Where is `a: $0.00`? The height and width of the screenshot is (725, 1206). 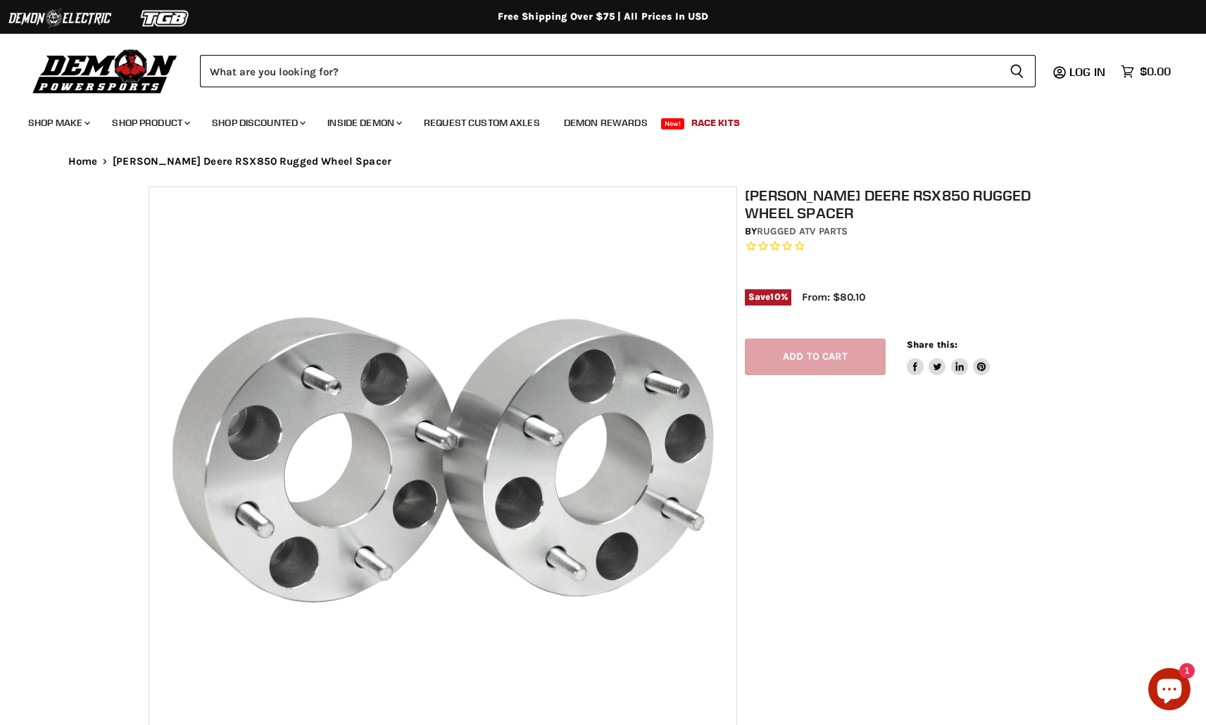
a: $0.00 is located at coordinates (1145, 71).